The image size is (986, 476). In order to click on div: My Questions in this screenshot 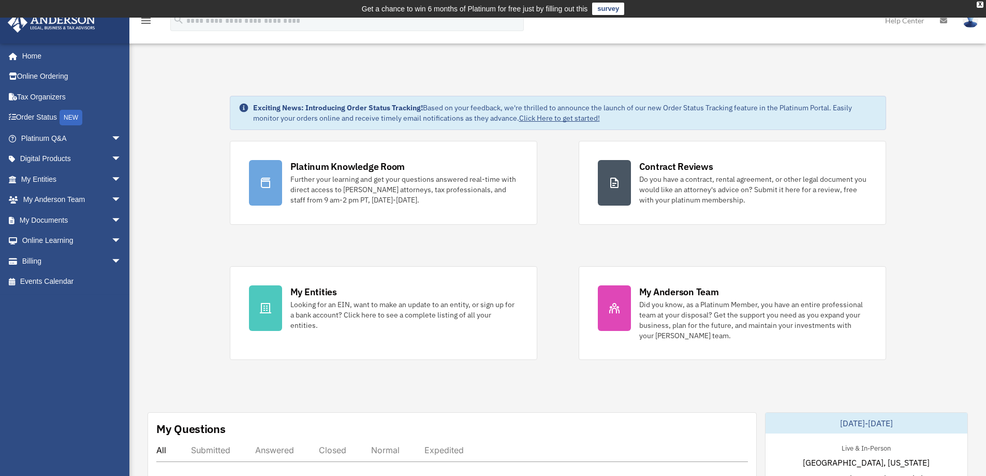, I will do `click(191, 429)`.